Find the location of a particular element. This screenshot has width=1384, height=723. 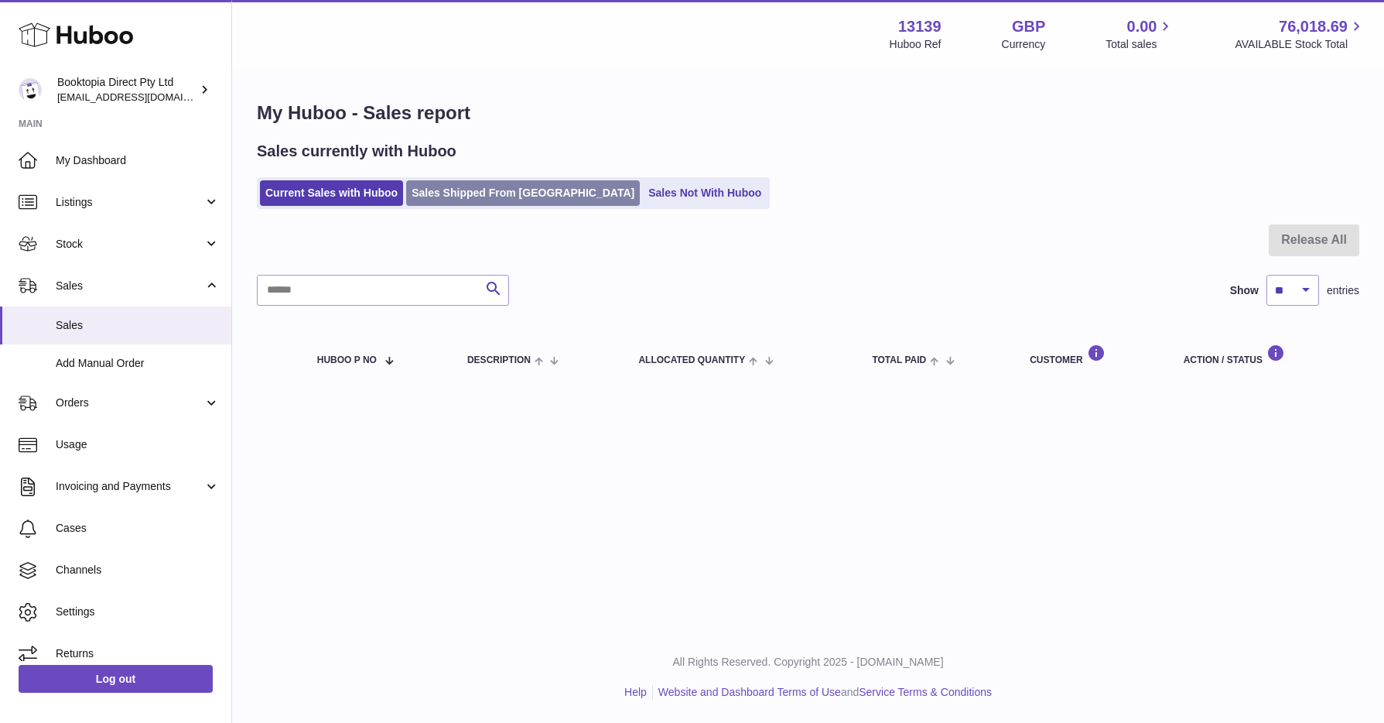

a: 76,018.69 AVAILABLE Stock Total is located at coordinates (1300, 34).